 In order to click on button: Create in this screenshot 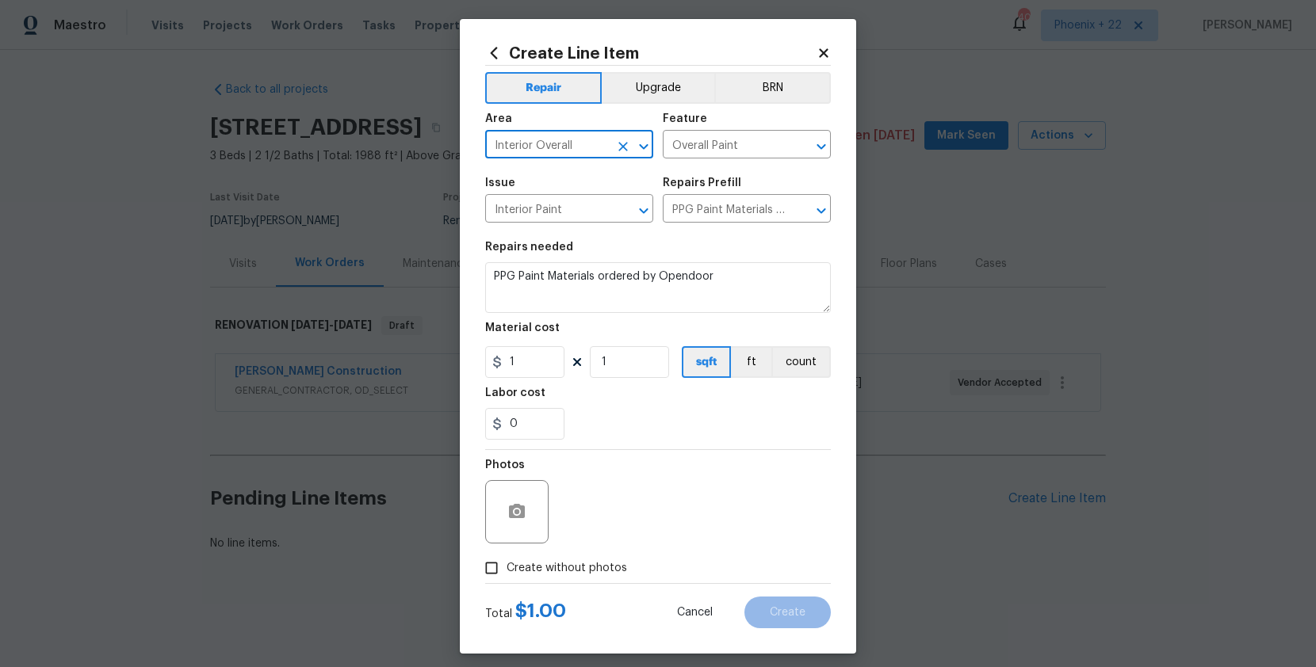, I will do `click(787, 613)`.